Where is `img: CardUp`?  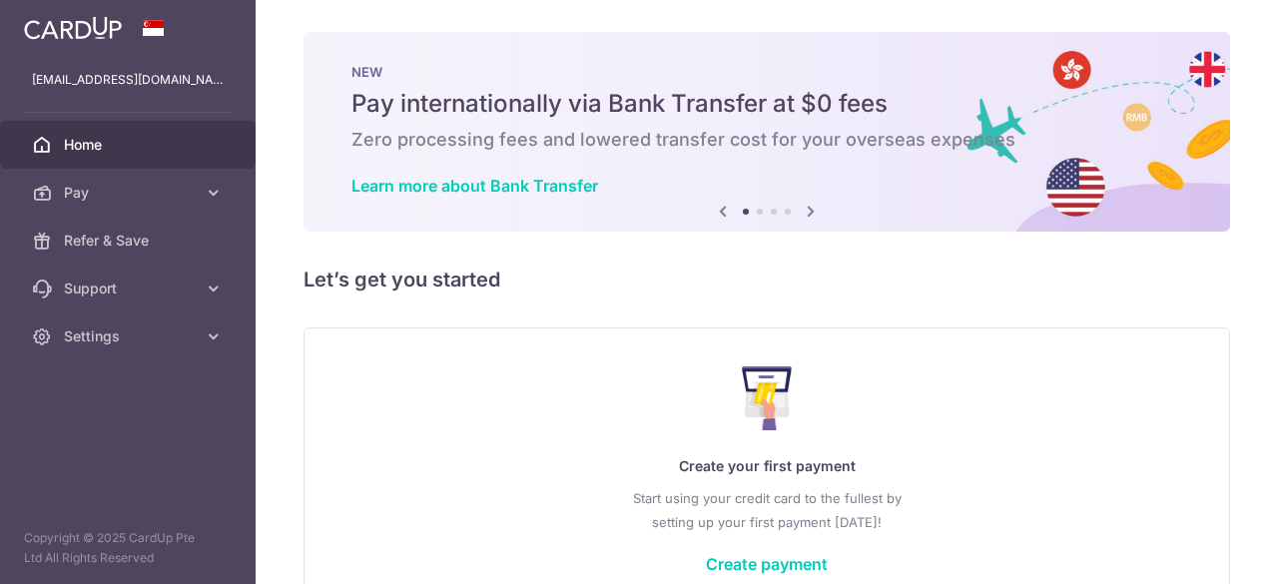 img: CardUp is located at coordinates (73, 28).